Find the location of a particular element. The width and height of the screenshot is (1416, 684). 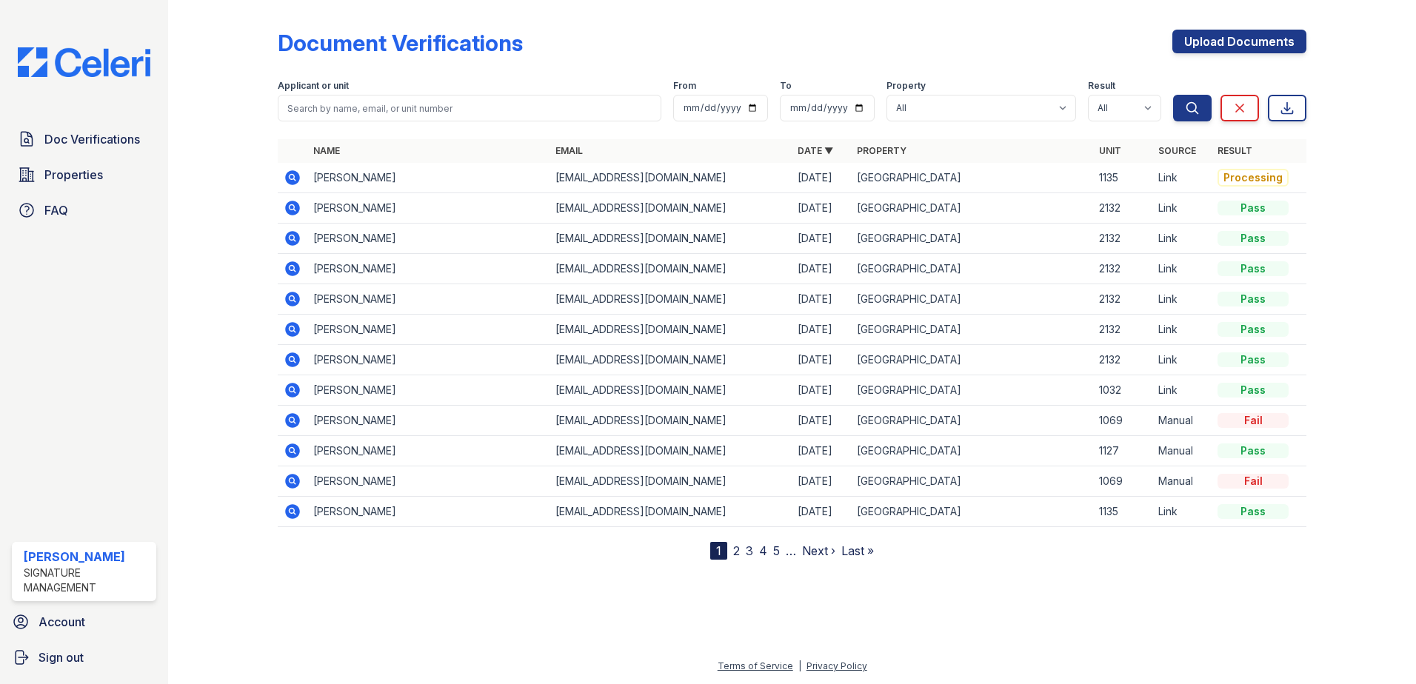

span: FAQ is located at coordinates (56, 210).